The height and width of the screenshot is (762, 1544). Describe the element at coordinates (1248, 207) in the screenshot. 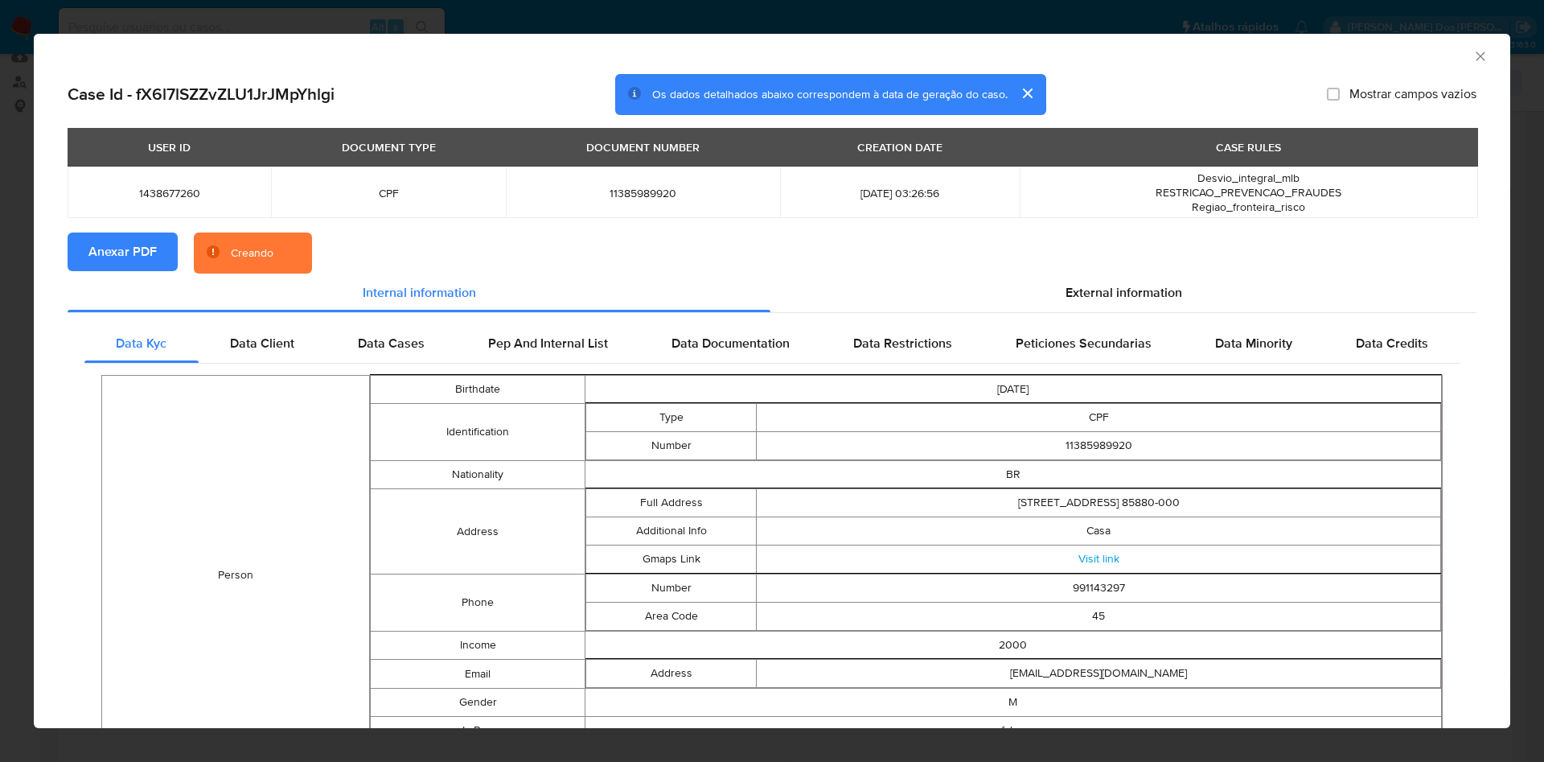

I see `span: Regiao_fronteira_risco` at that location.